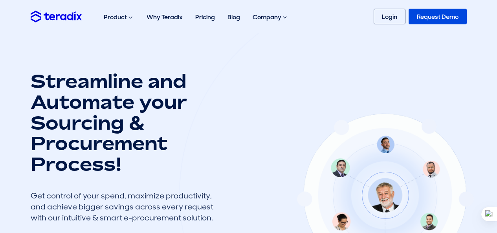 This screenshot has width=497, height=233. I want to click on h1: Streamline and Automate your Sourcing & Procurement Process!, so click(125, 123).